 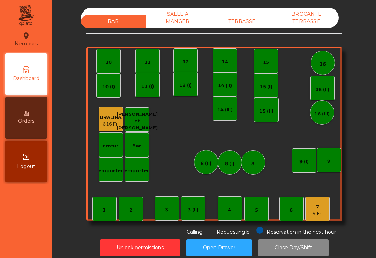 I want to click on span: Reservation in the next hour, so click(x=301, y=231).